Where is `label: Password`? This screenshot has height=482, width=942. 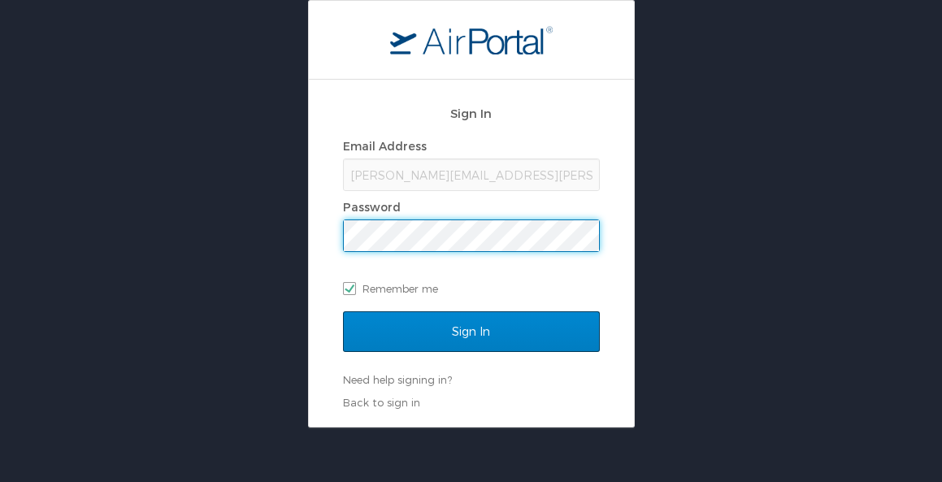
label: Password is located at coordinates (371, 206).